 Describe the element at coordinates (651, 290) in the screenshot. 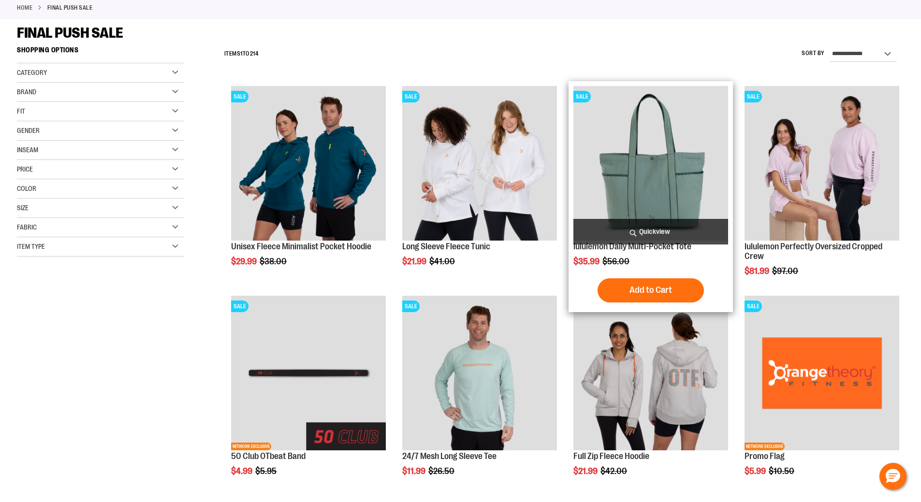

I see `span: Add to Cart` at that location.